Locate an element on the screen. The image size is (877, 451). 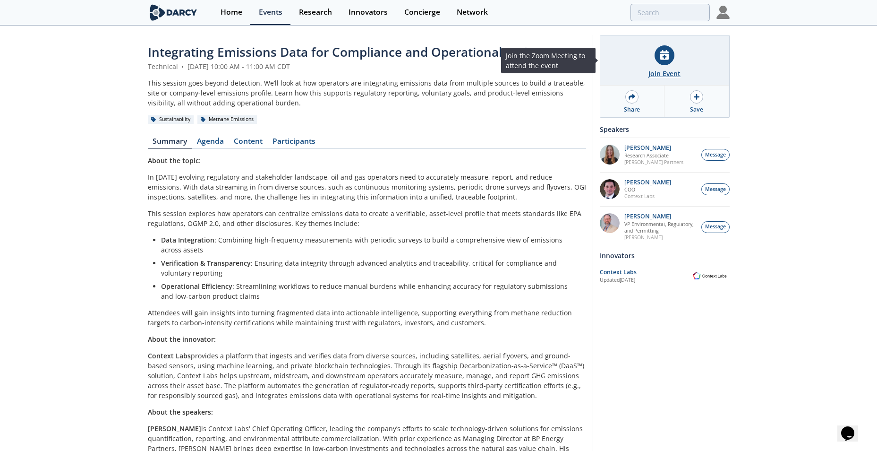
div: Share is located at coordinates (632, 110).